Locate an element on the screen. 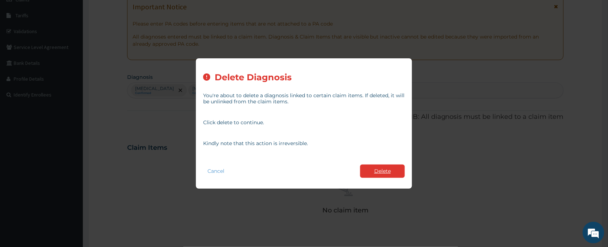 This screenshot has width=608, height=247. span: We're online! is located at coordinates (71, 113).